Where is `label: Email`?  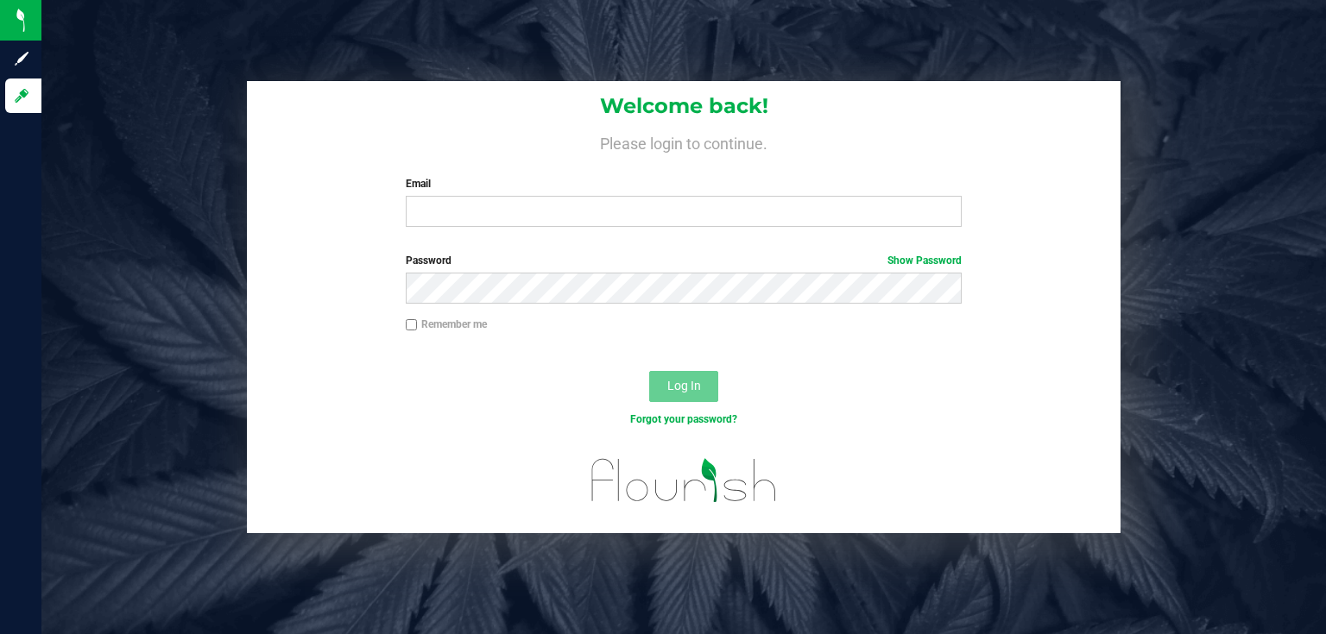
label: Email is located at coordinates (684, 184).